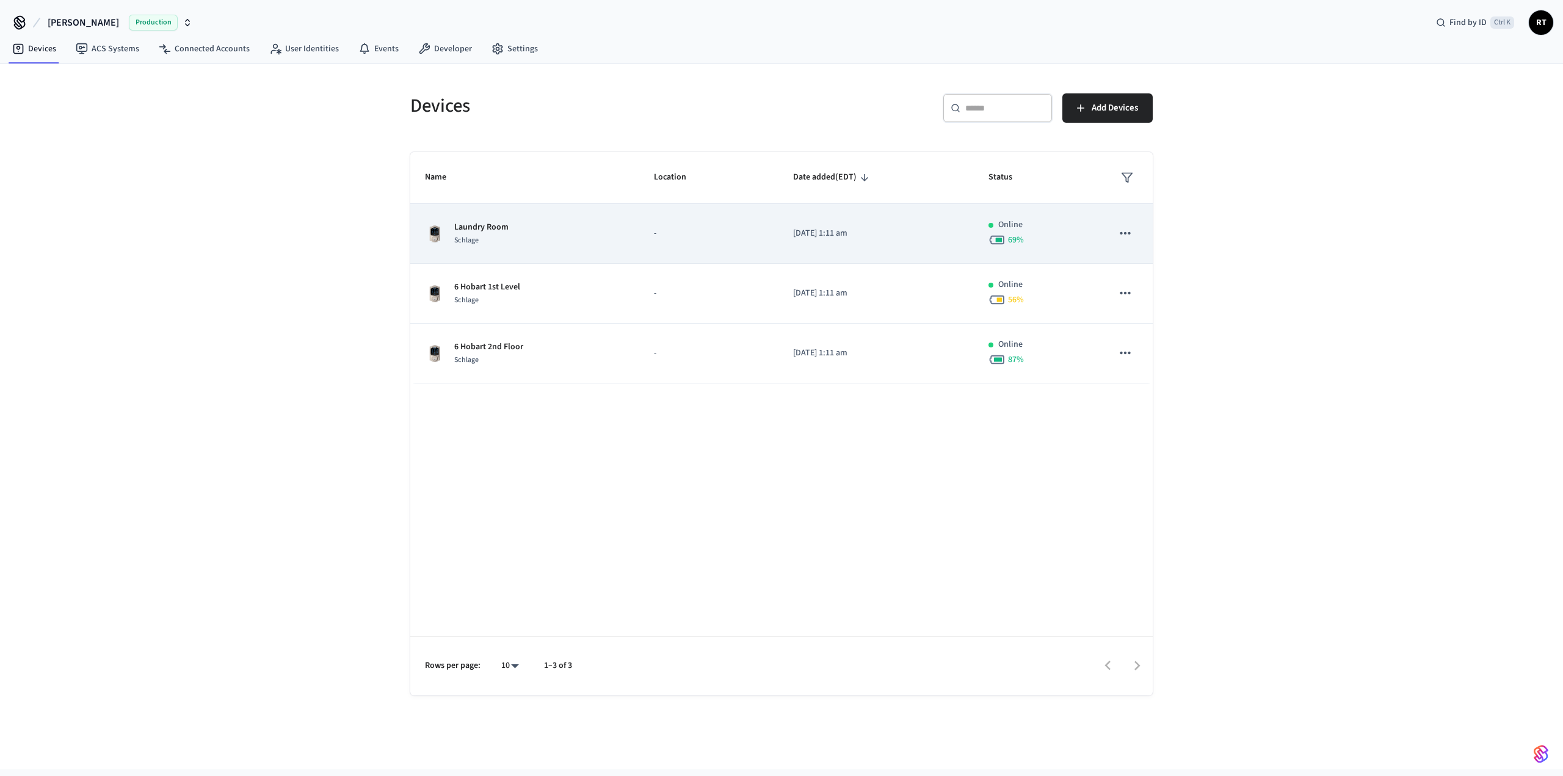  What do you see at coordinates (487, 287) in the screenshot?
I see `p: 6 Hobart 1st Level` at bounding box center [487, 287].